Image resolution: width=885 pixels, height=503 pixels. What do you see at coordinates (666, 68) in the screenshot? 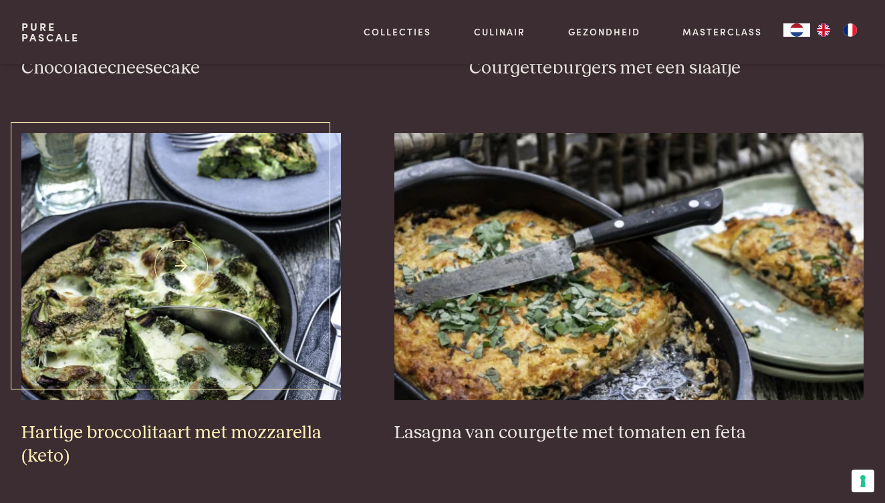
I see `h3: Courgetteburgers met een slaatje` at bounding box center [666, 68].